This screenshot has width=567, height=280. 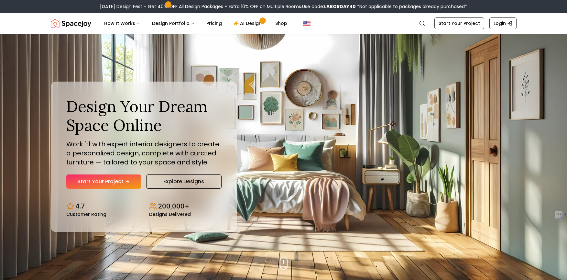 I want to click on p: Work 1:1 with expert interior designers to create a personalized design, complete with curated fu..., so click(x=144, y=153).